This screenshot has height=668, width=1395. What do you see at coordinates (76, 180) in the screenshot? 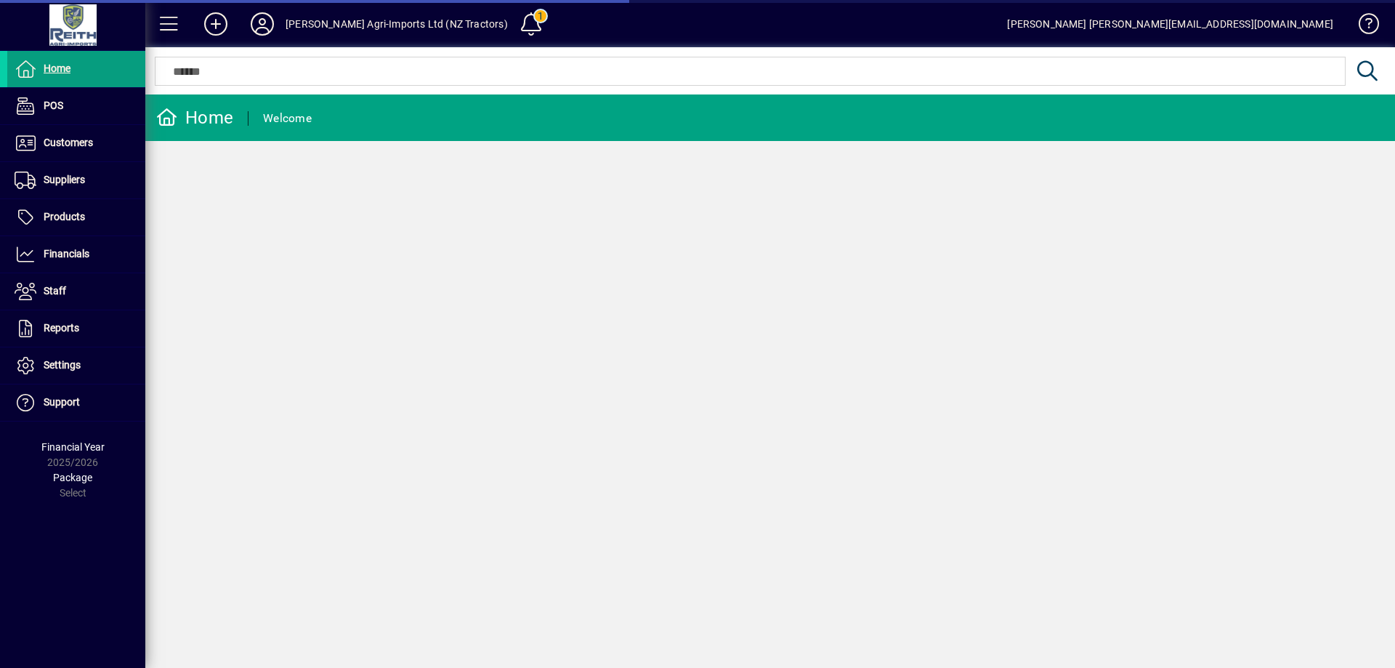
I see `a: Suppliers` at bounding box center [76, 180].